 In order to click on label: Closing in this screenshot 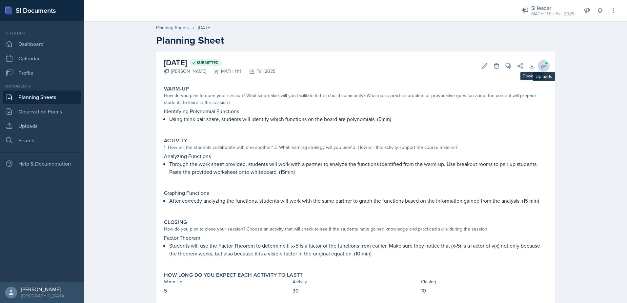, I will do `click(175, 222)`.